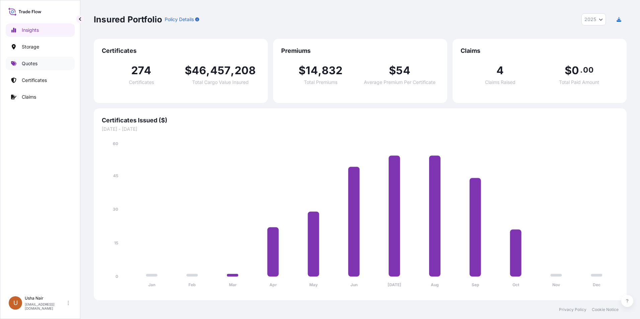  I want to click on span: 46, so click(199, 71).